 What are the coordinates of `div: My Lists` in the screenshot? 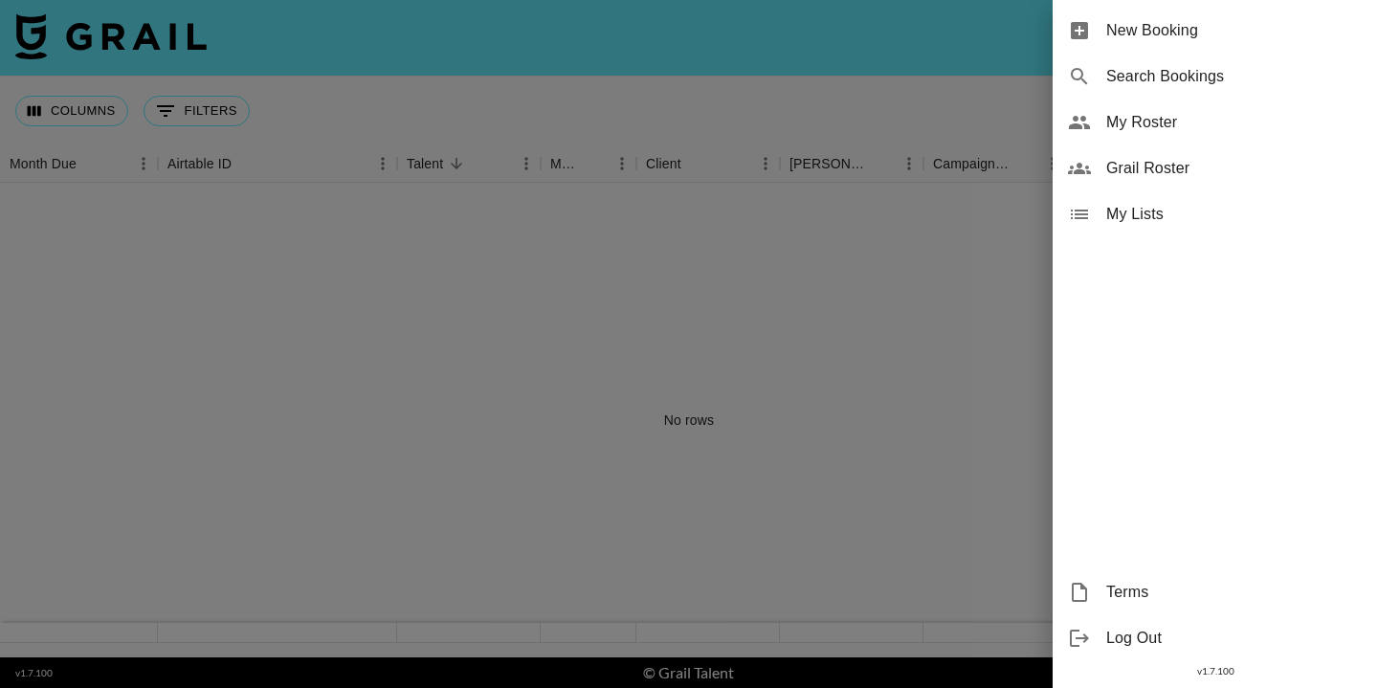 It's located at (1216, 214).